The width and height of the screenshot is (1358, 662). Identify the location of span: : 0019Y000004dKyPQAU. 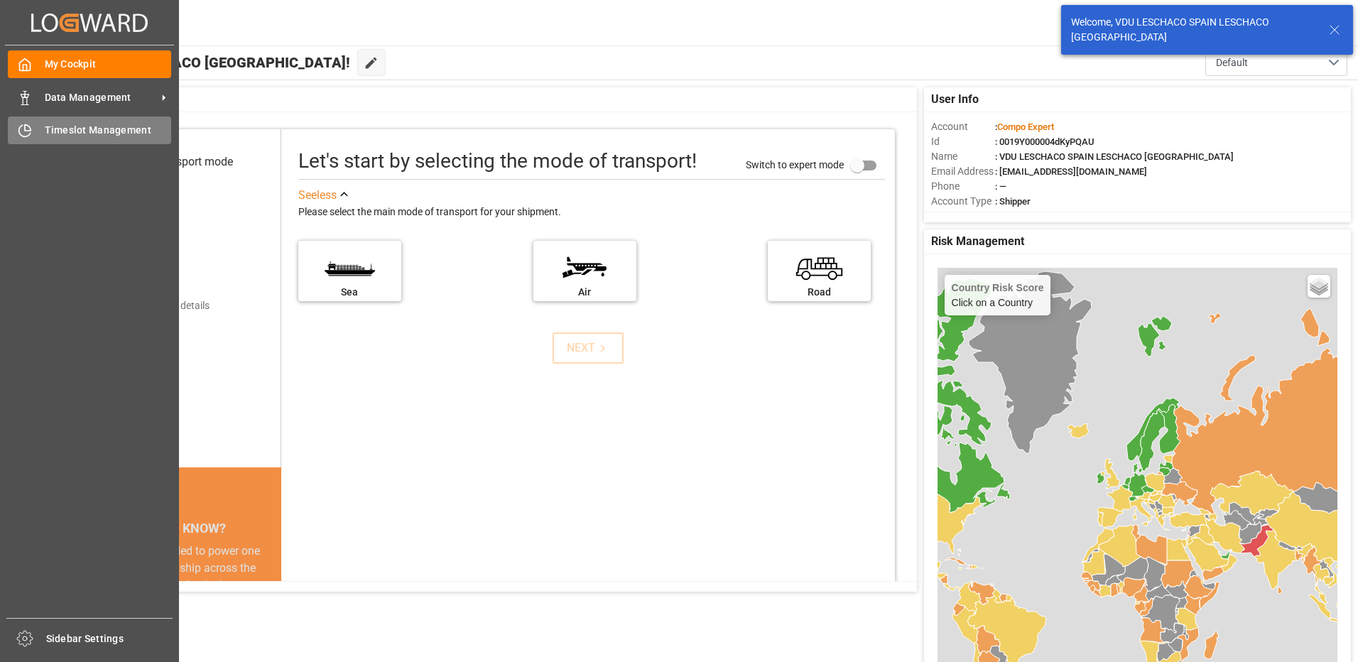
(1044, 141).